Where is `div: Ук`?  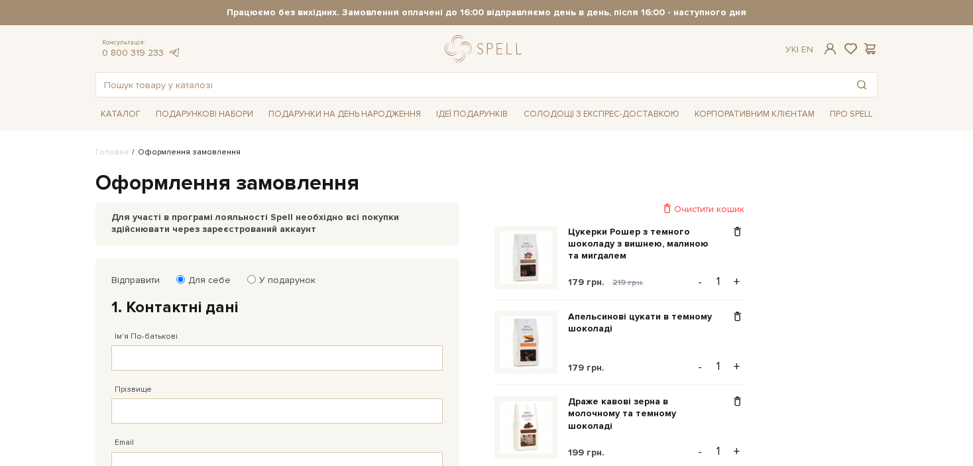 div: Ук is located at coordinates (800, 50).